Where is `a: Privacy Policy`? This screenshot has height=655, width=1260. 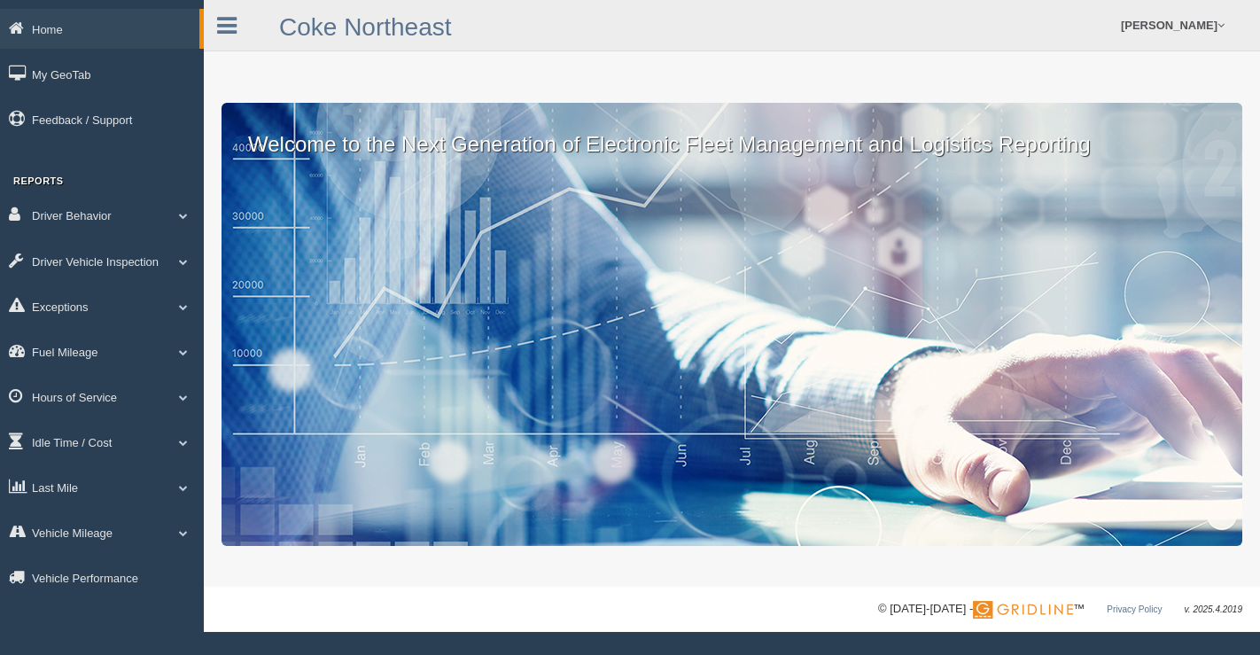 a: Privacy Policy is located at coordinates (1134, 609).